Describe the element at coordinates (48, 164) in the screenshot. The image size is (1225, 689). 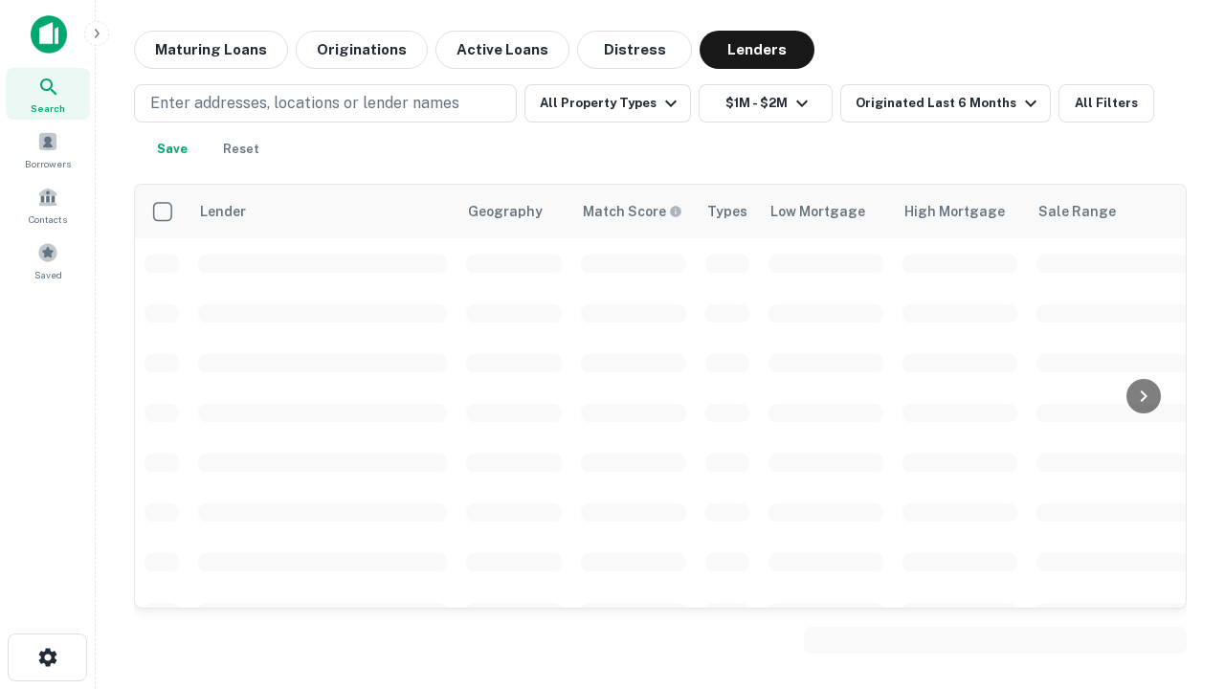
I see `span: Borrowers` at that location.